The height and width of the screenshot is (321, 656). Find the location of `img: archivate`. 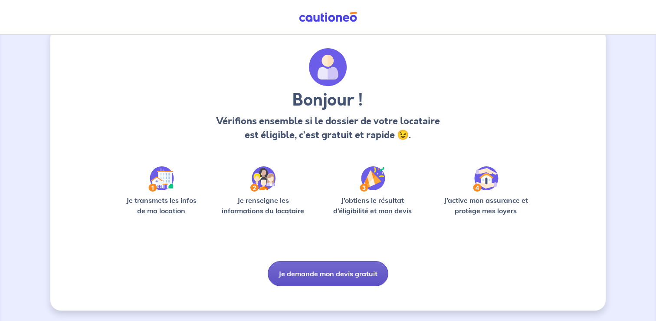

img: archivate is located at coordinates (328, 67).